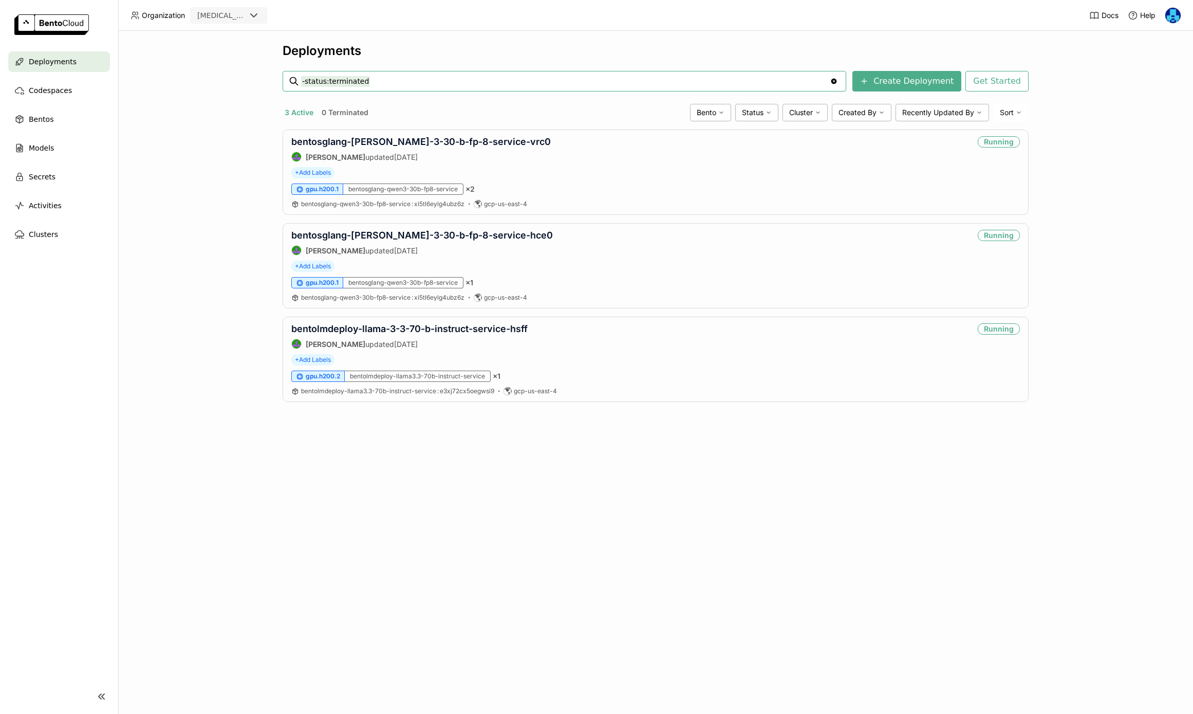  Describe the element at coordinates (757, 113) in the screenshot. I see `div: Status` at that location.